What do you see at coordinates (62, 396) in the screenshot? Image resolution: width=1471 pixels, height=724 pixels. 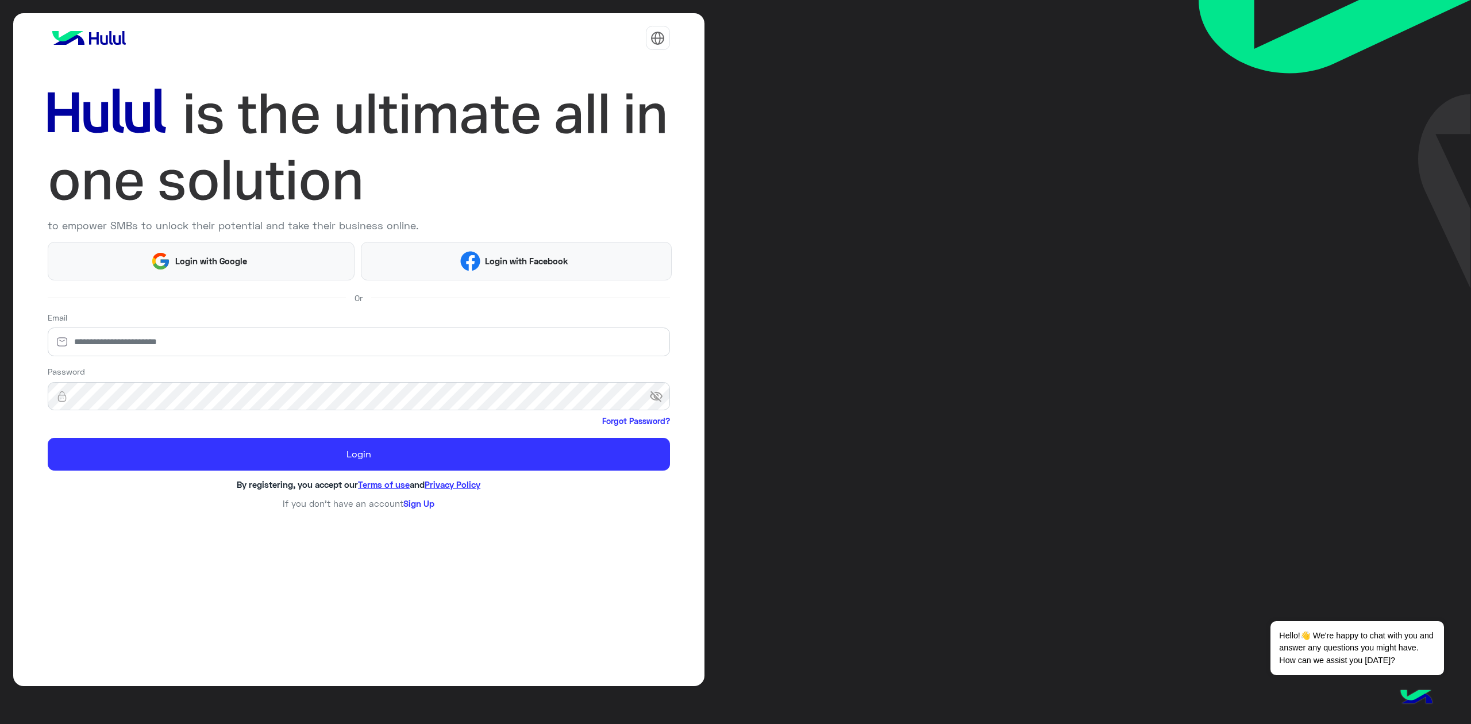 I see `img: lock` at bounding box center [62, 396].